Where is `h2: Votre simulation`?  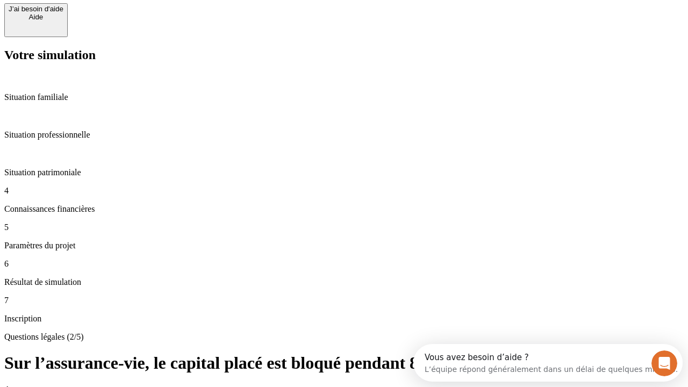 h2: Votre simulation is located at coordinates (344, 55).